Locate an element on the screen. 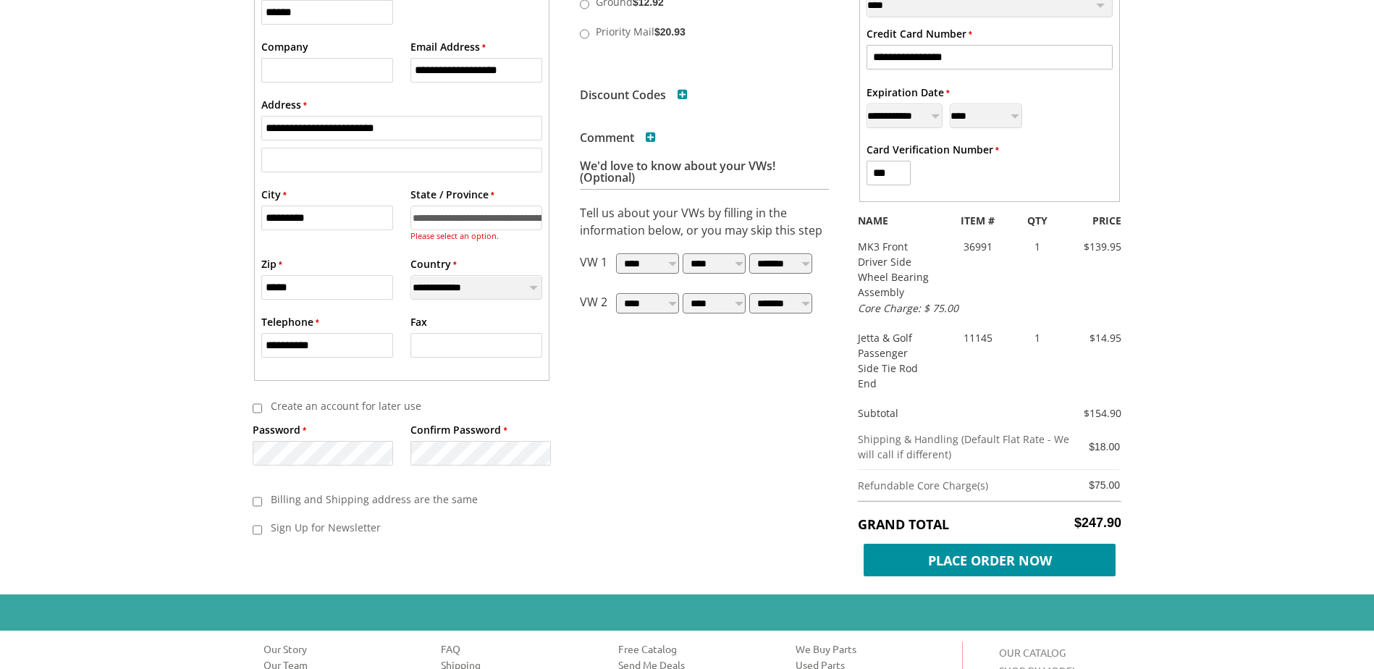  label: Email Address is located at coordinates (448, 46).